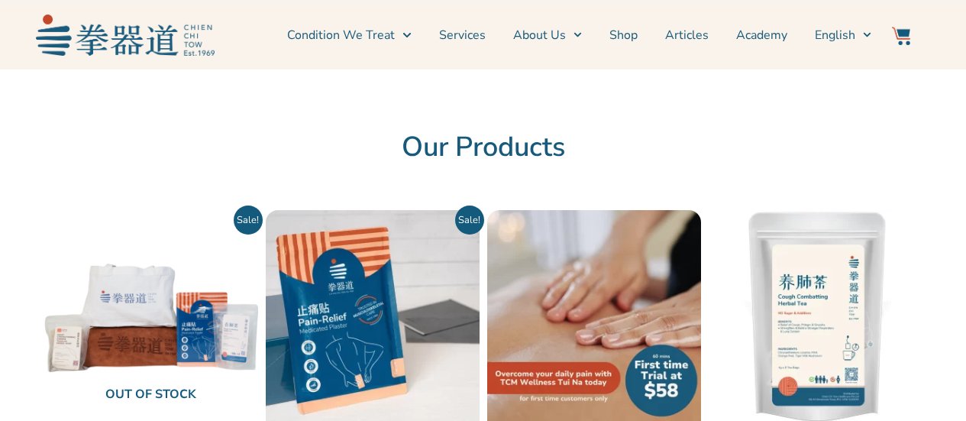 This screenshot has height=421, width=966. Describe the element at coordinates (462, 35) in the screenshot. I see `a: Services` at that location.